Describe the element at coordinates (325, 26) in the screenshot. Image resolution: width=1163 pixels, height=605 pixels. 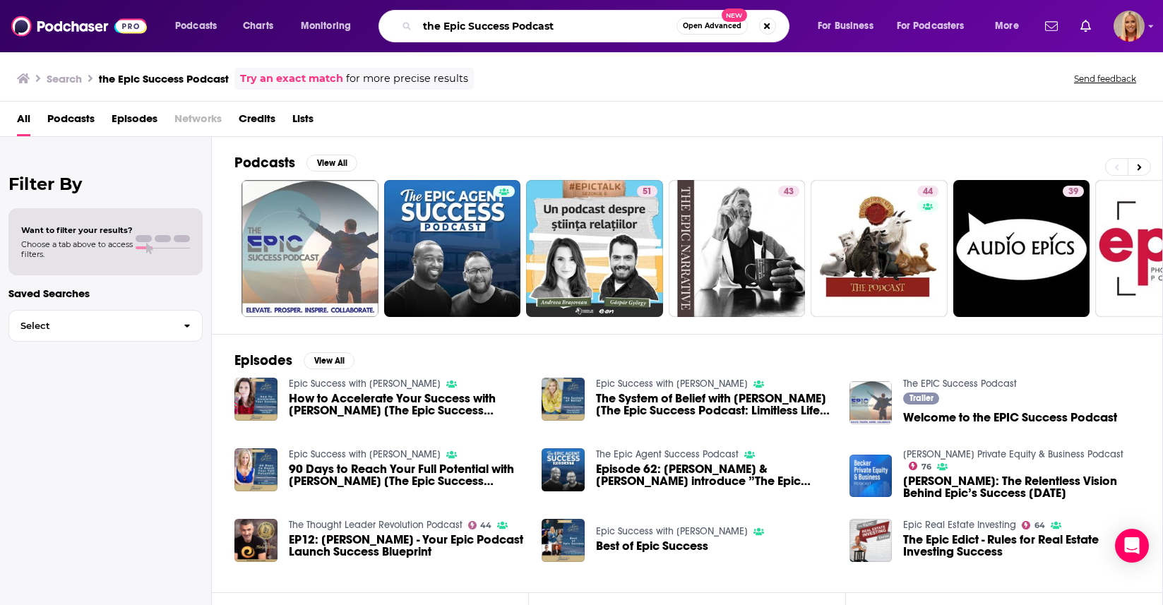
I see `span: Monitoring` at that location.